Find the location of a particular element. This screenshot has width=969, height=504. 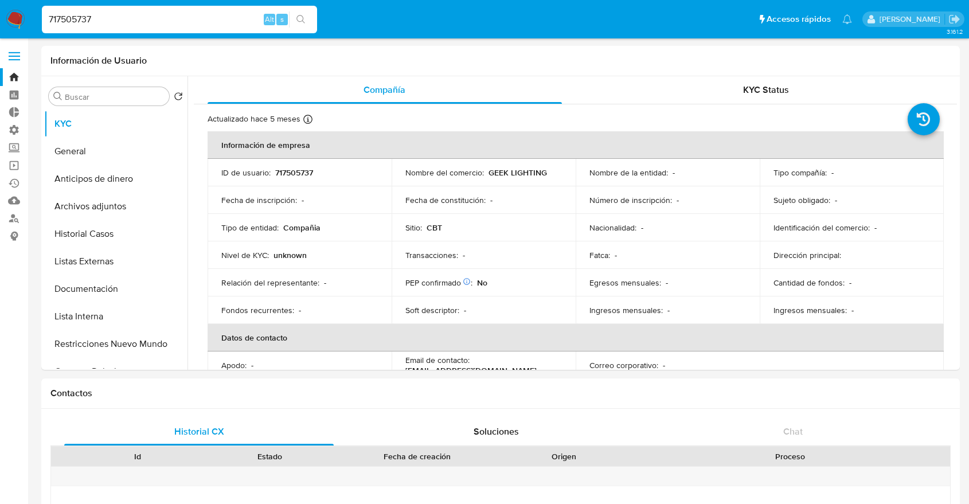

p: Actualizado hace 5 meses is located at coordinates (254, 119).